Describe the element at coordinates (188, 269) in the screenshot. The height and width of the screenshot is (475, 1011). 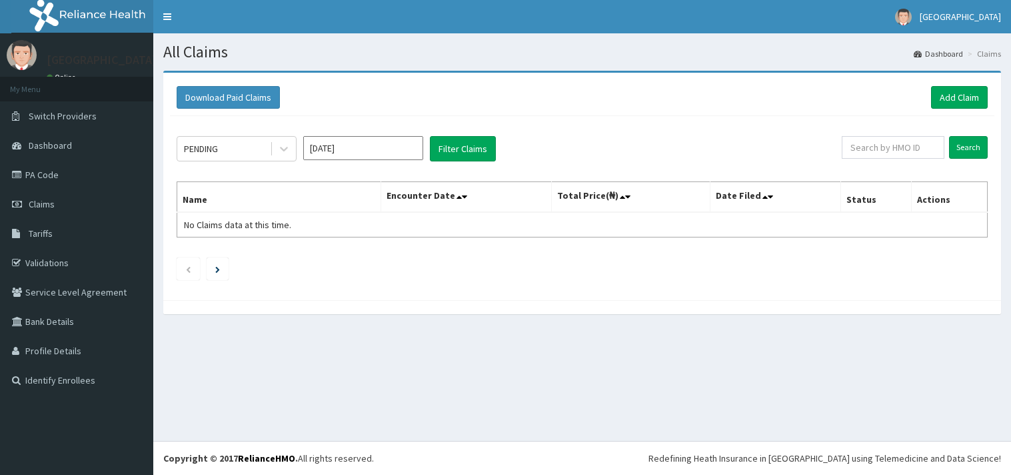
I see `a: Previous page` at that location.